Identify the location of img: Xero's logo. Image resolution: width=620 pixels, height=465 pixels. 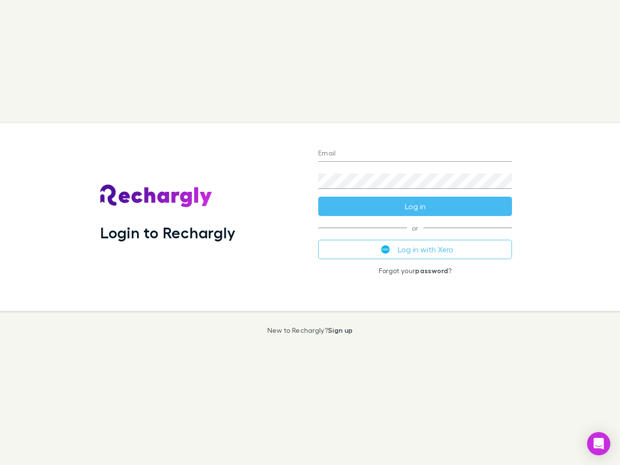
(385, 249).